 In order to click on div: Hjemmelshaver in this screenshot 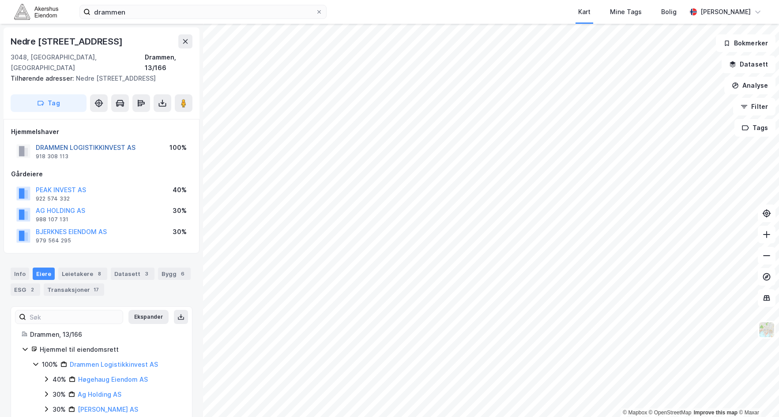, I will do `click(102, 132)`.